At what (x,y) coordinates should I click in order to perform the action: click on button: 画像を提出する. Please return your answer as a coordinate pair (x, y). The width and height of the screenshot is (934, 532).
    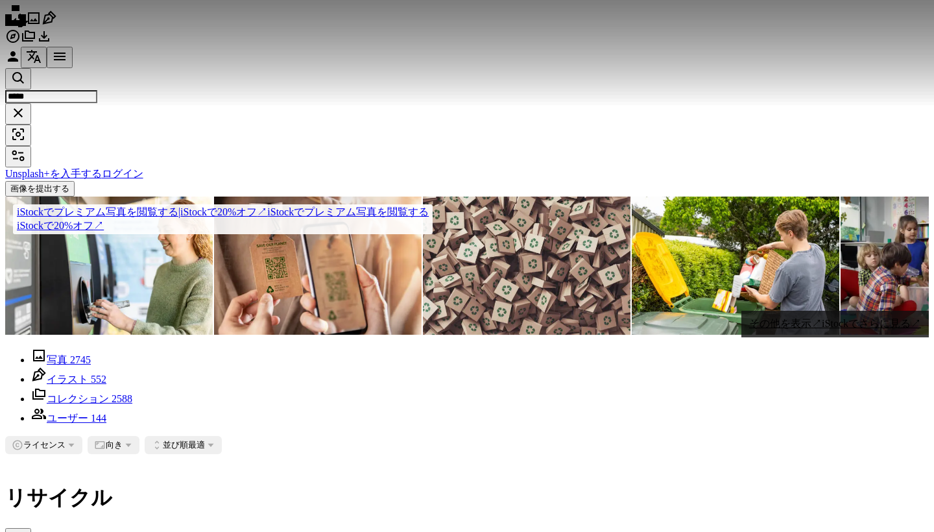
    Looking at the image, I should click on (40, 189).